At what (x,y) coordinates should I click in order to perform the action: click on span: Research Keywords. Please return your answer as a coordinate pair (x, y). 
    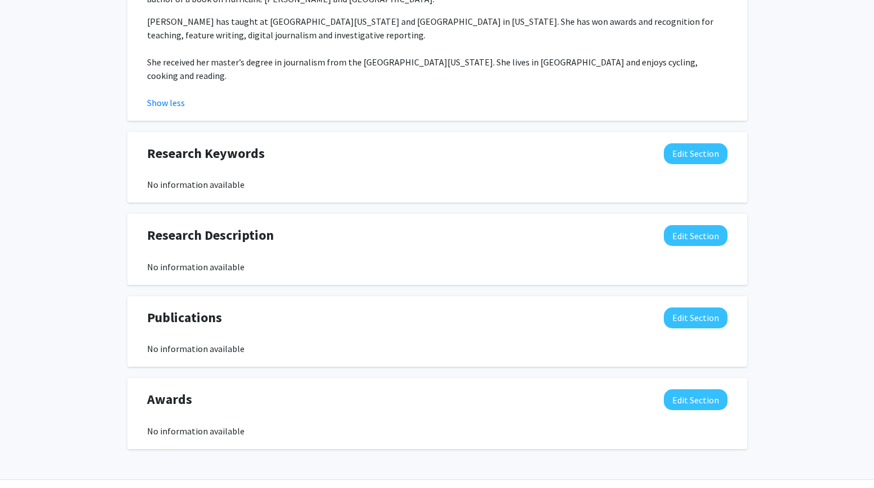
    Looking at the image, I should click on (206, 153).